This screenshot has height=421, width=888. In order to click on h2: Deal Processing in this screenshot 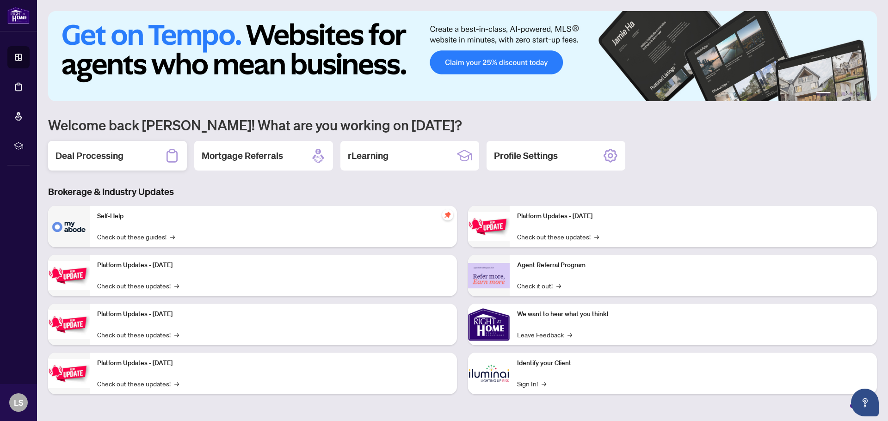, I will do `click(89, 156)`.